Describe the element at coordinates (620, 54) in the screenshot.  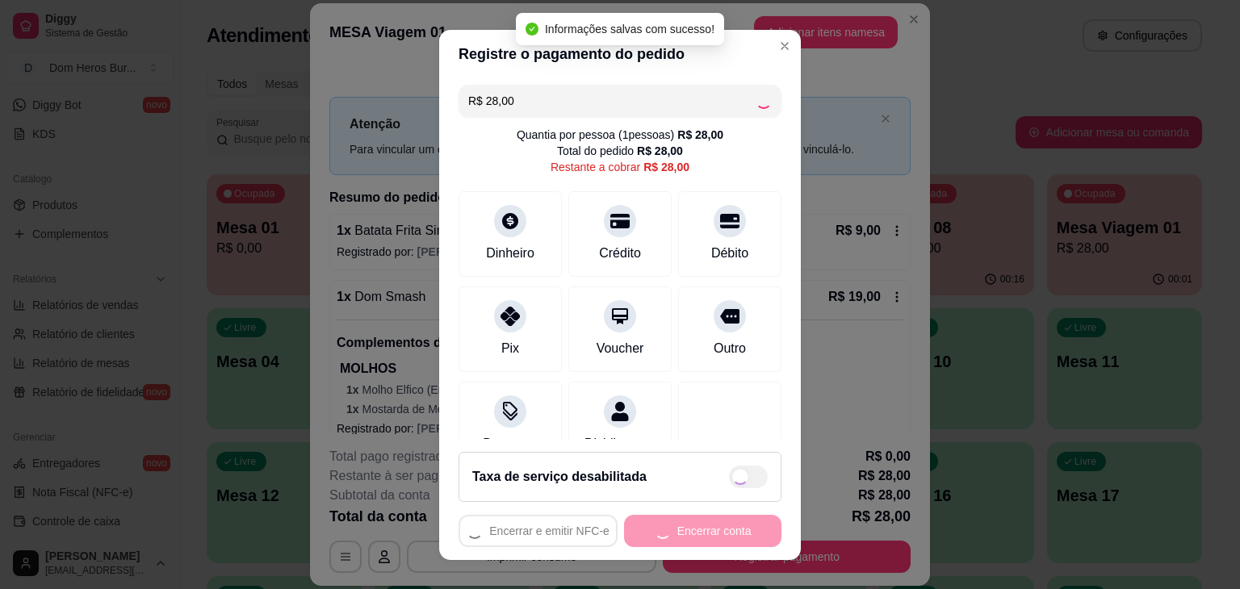
I see `header: Registre o pagamento do pedido` at that location.